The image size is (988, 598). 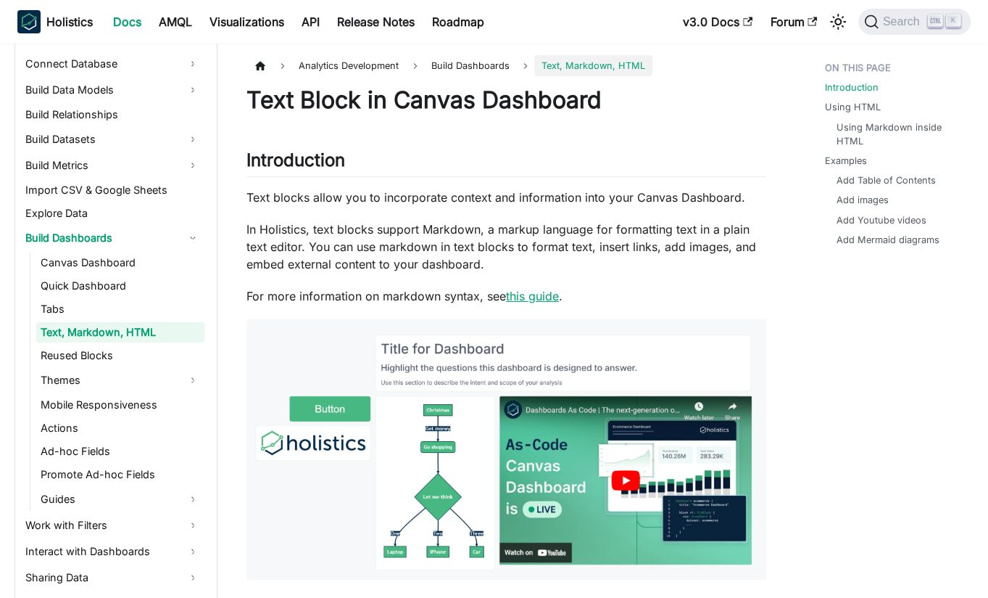 What do you see at coordinates (914, 22) in the screenshot?
I see `button: Search (Ctrl+K)` at bounding box center [914, 22].